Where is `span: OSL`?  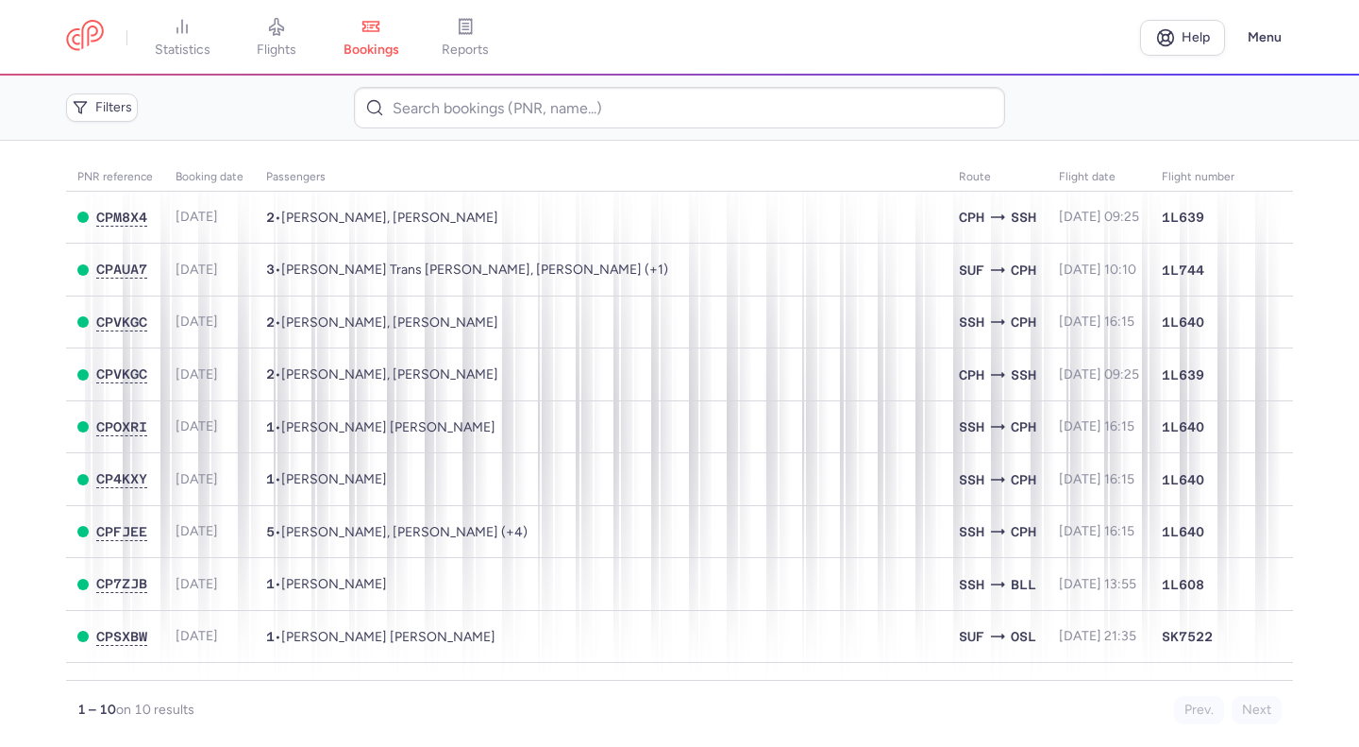
span: OSL is located at coordinates (1023, 636).